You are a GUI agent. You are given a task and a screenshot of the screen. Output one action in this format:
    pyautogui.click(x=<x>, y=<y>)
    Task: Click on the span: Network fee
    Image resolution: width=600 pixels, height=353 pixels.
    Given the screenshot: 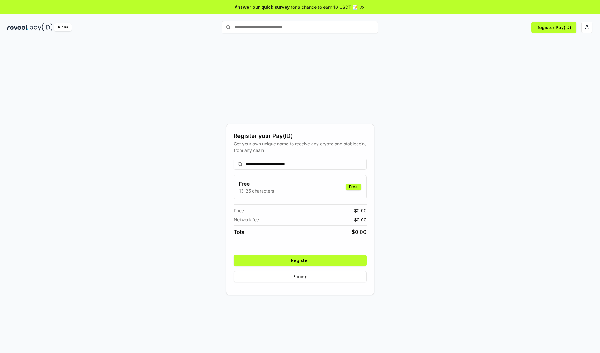 What is the action you would take?
    pyautogui.click(x=246, y=219)
    